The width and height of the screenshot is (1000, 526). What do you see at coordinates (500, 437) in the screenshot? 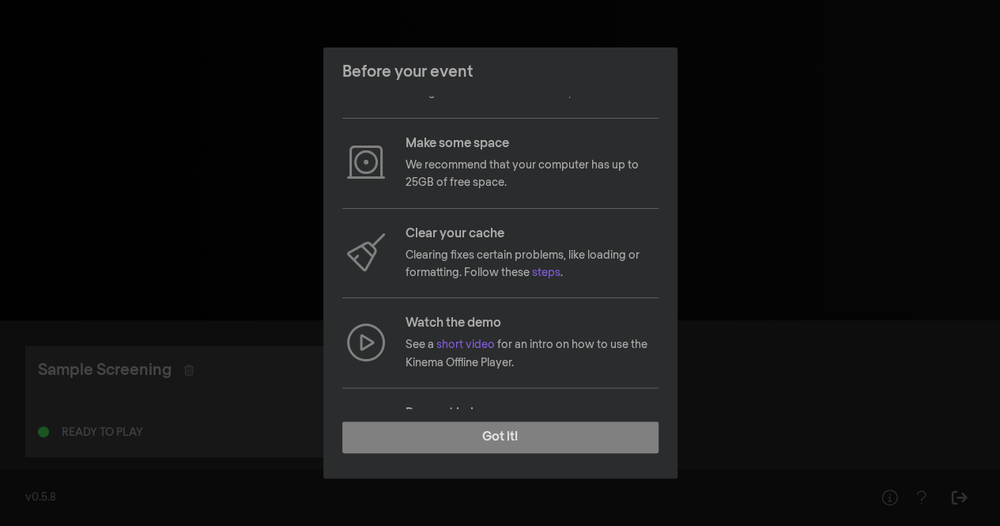
I see `button: Got it!` at bounding box center [500, 437].